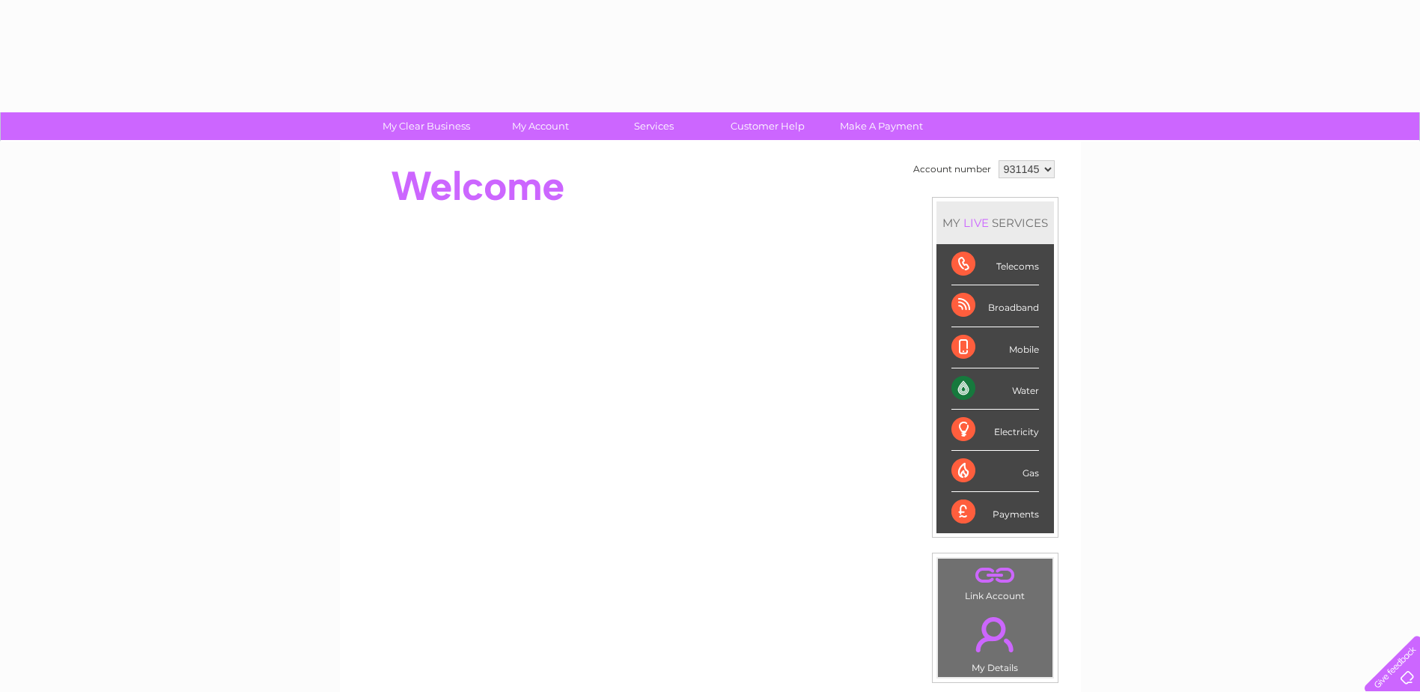 Image resolution: width=1420 pixels, height=692 pixels. I want to click on div: Water, so click(995, 388).